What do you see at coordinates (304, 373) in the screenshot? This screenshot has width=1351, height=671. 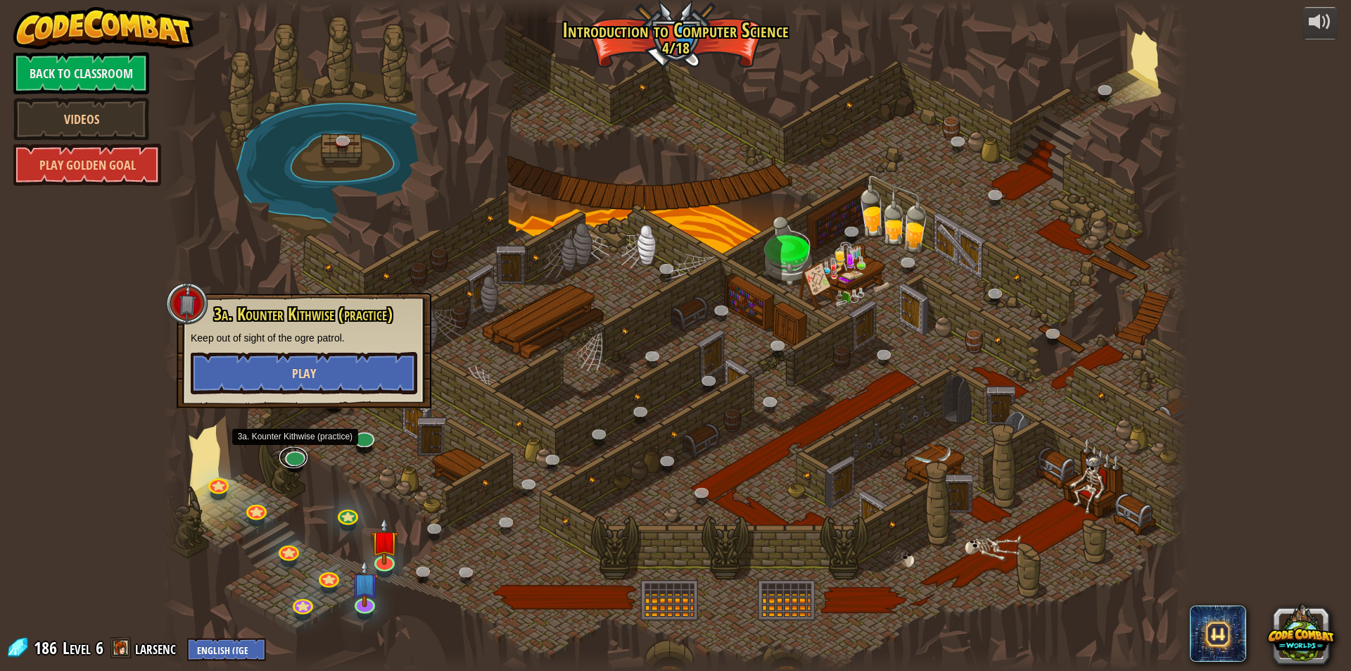 I see `button: Play` at bounding box center [304, 373].